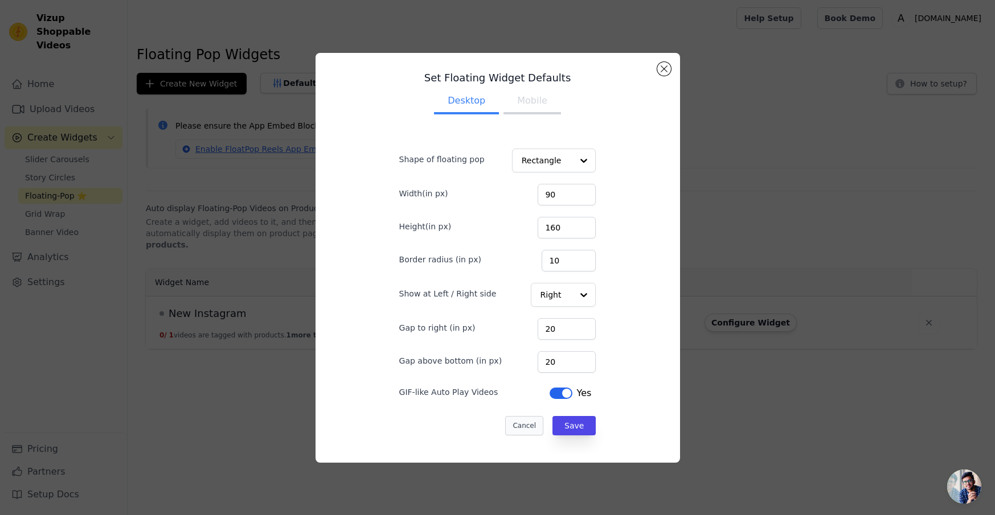 The width and height of the screenshot is (995, 515). I want to click on label: Show at Left / Right side, so click(448, 294).